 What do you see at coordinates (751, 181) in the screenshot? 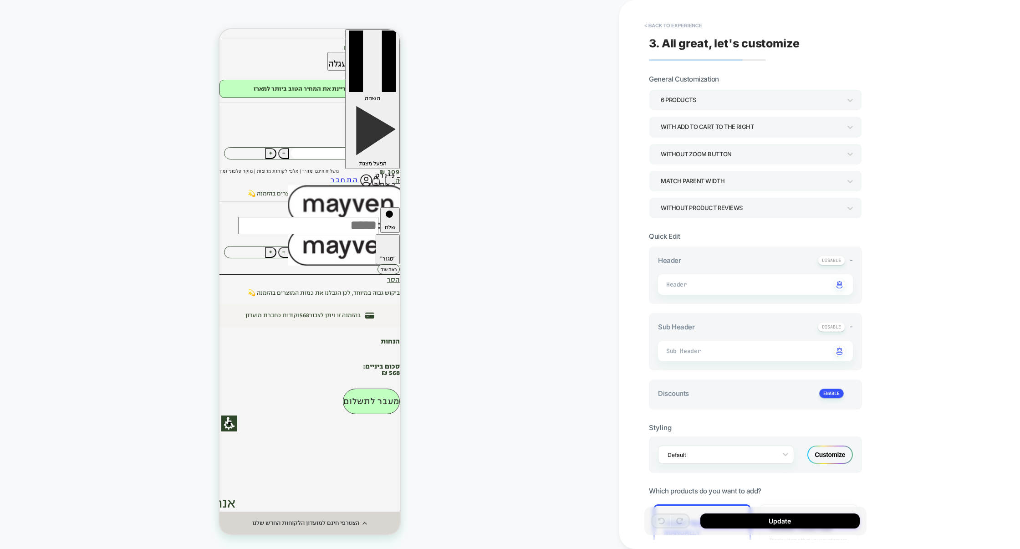
I see `div: Match Parent Width` at bounding box center [751, 181].